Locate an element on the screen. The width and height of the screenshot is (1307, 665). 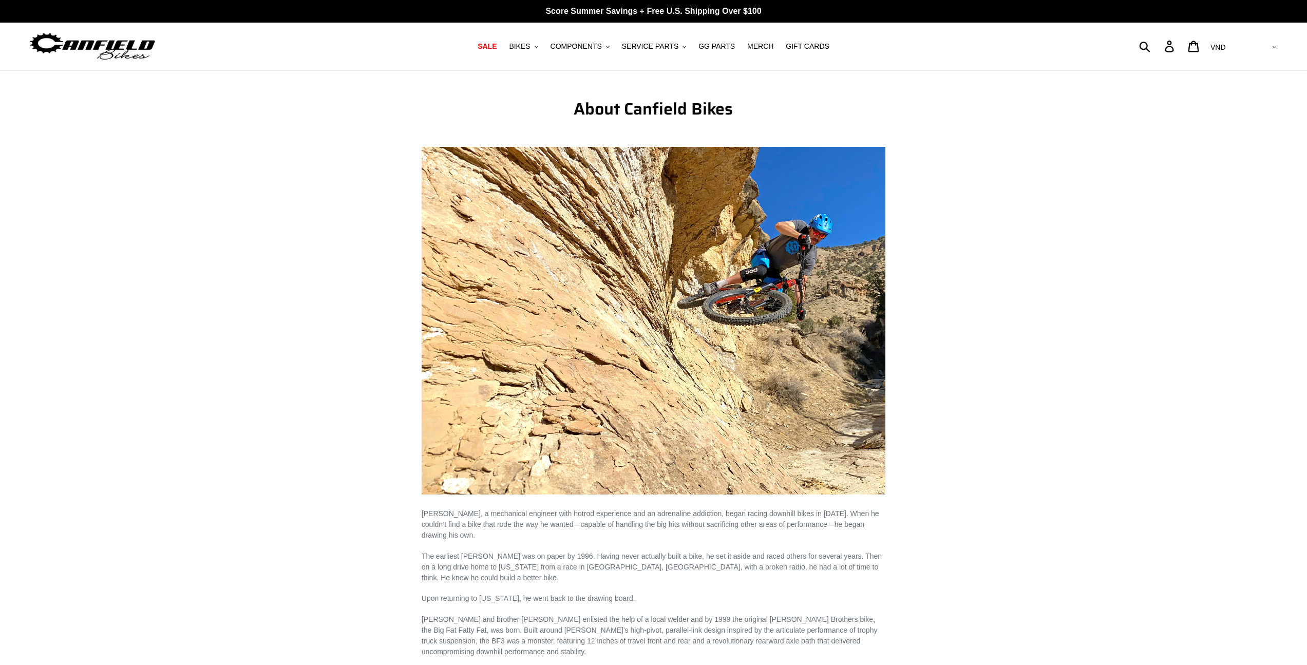
img: Canfield-Lithium-Lance-2.jpg is located at coordinates (653, 321).